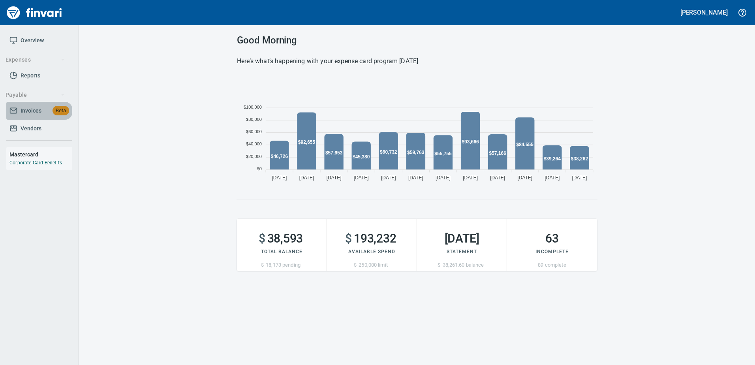 The height and width of the screenshot is (365, 755). Describe the element at coordinates (39, 75) in the screenshot. I see `a: Reports` at that location.